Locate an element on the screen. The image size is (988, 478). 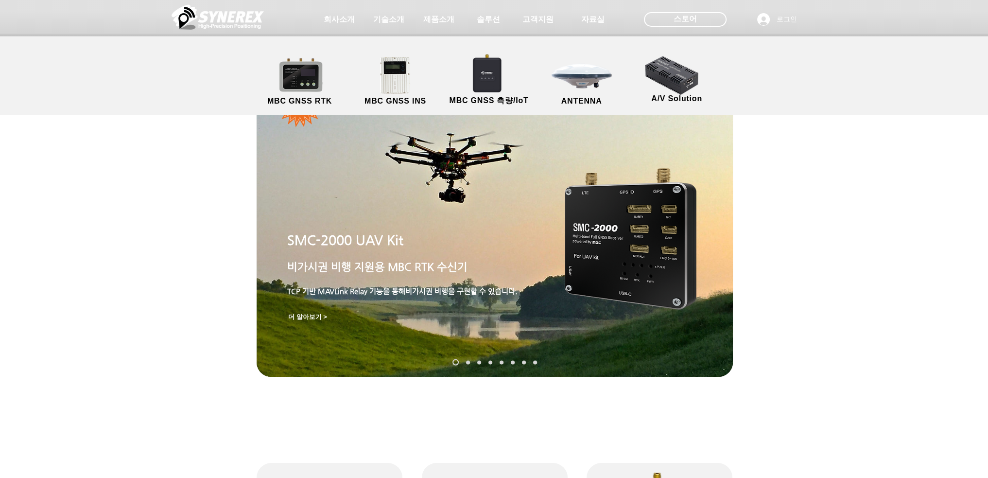
a: 회사소개 is located at coordinates (339, 19).